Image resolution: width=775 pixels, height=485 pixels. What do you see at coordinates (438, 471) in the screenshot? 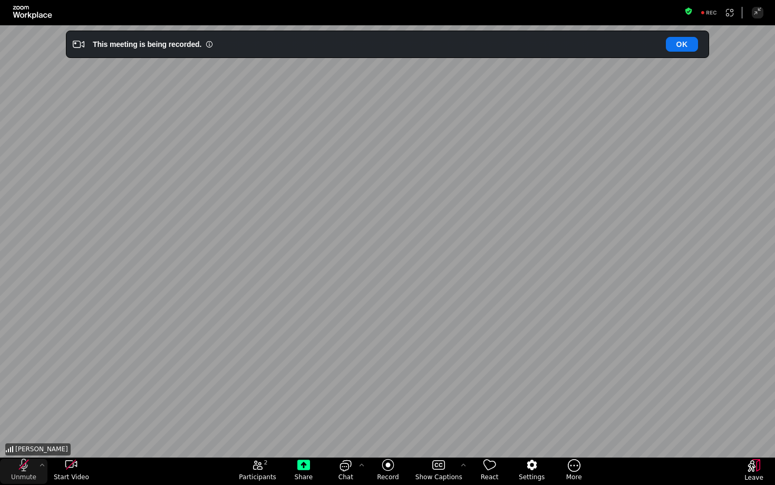
I see `button: Show Captions` at bounding box center [438, 471].